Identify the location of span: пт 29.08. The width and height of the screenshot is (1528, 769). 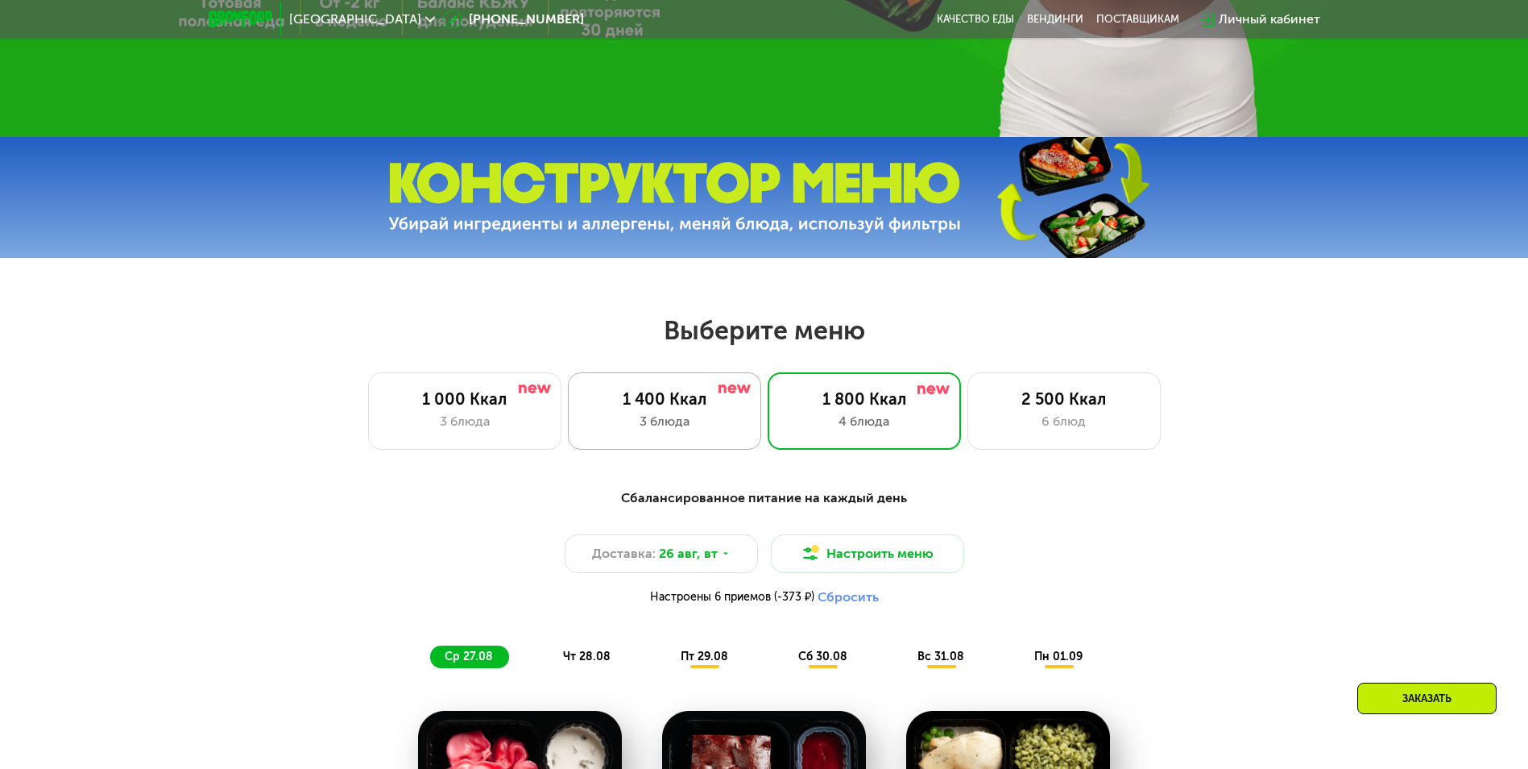
(704, 656).